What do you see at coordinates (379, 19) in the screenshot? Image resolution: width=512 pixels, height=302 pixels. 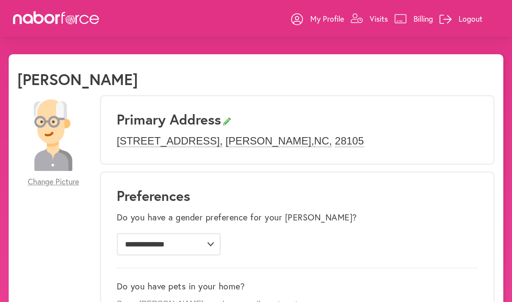 I see `p: Visits` at bounding box center [379, 19].